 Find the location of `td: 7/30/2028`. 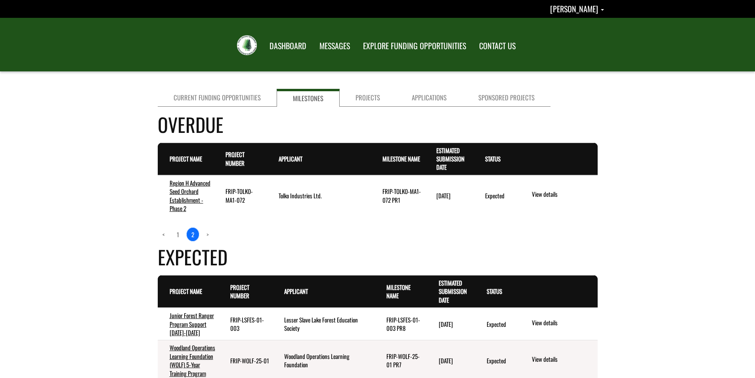

td: 7/30/2028 is located at coordinates (451, 324).